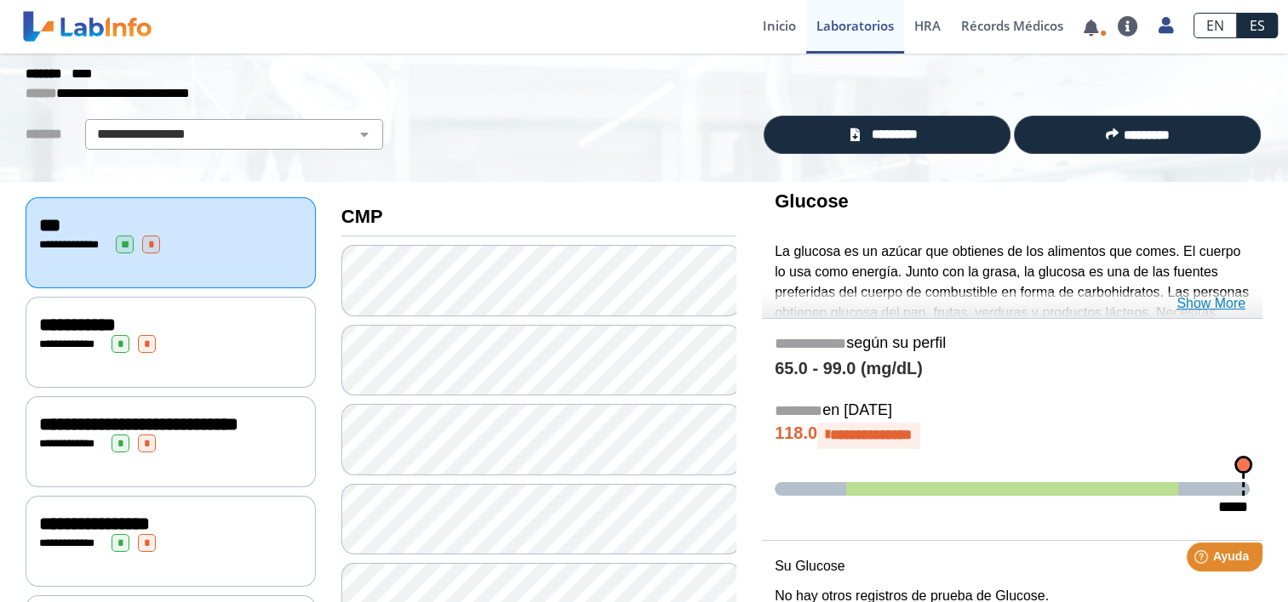  What do you see at coordinates (1210, 304) in the screenshot?
I see `a: Show More` at bounding box center [1210, 304].